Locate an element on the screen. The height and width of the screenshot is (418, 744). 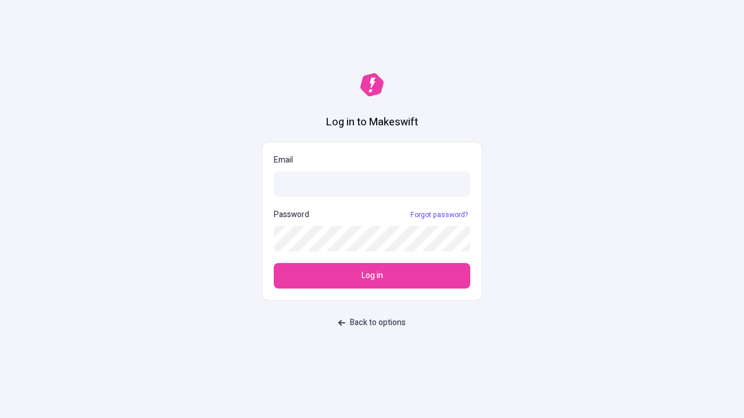
a: Forgot password? is located at coordinates (439, 215).